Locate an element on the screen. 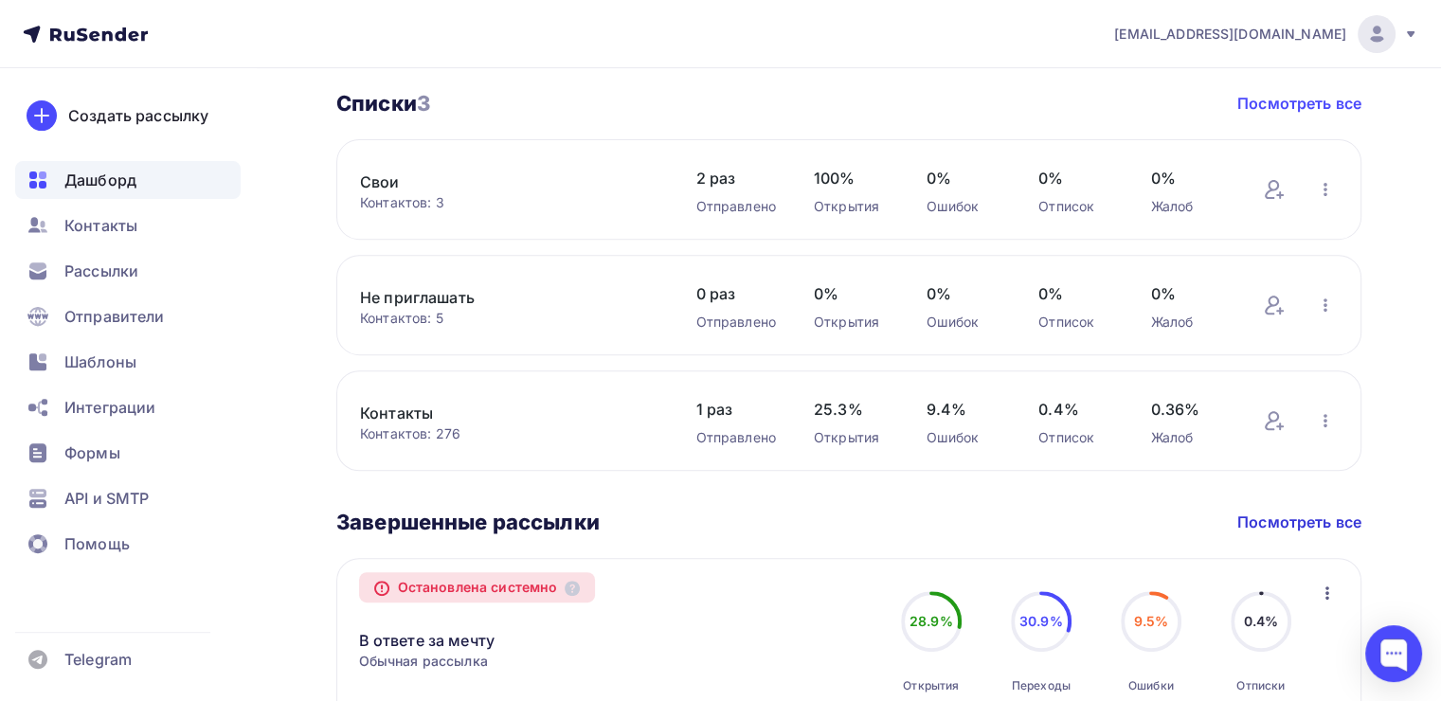 The image size is (1441, 701). span: Формы is located at coordinates (92, 453).